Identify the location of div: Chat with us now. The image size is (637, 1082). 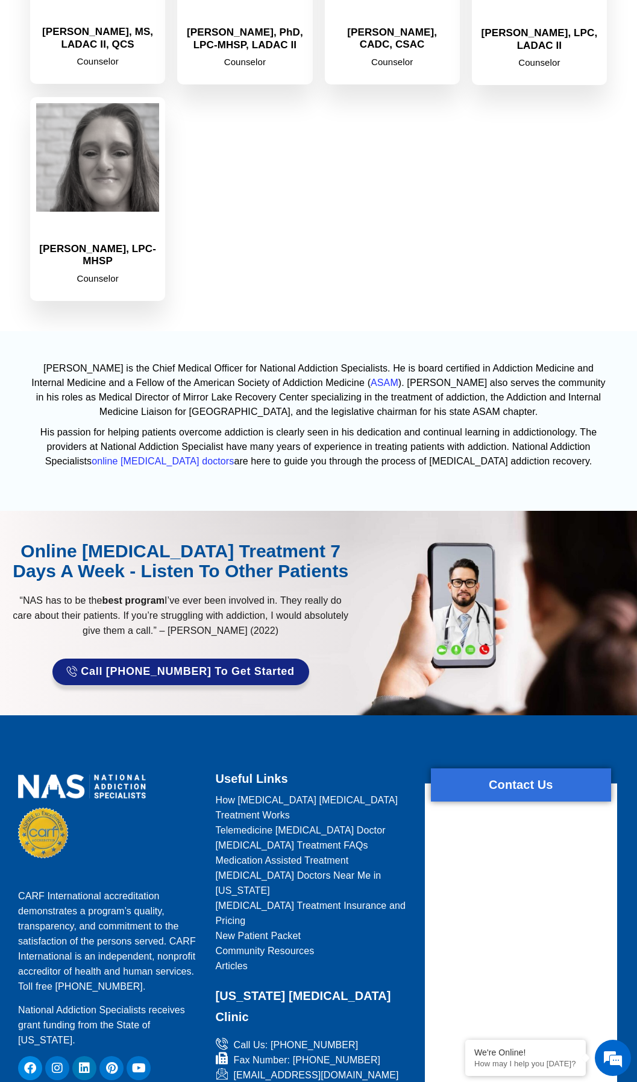
(151, 71).